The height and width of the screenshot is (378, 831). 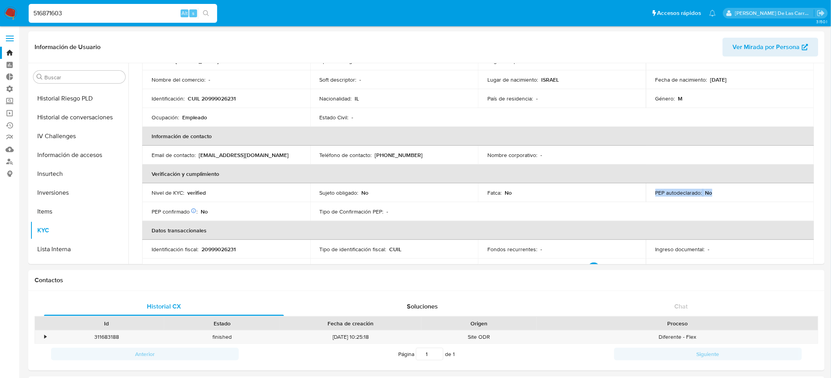 I want to click on button: IV Challenges, so click(x=79, y=136).